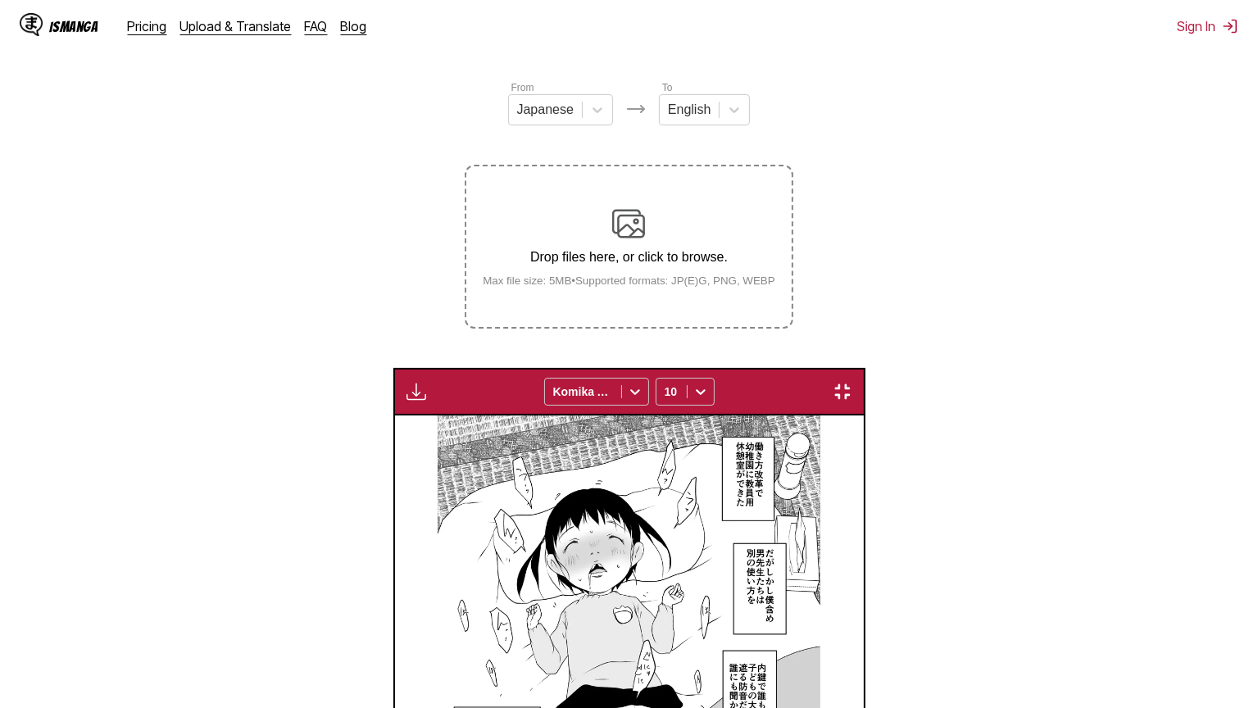  What do you see at coordinates (74, 26) in the screenshot?
I see `a: IsManga LogoIsManga` at bounding box center [74, 26].